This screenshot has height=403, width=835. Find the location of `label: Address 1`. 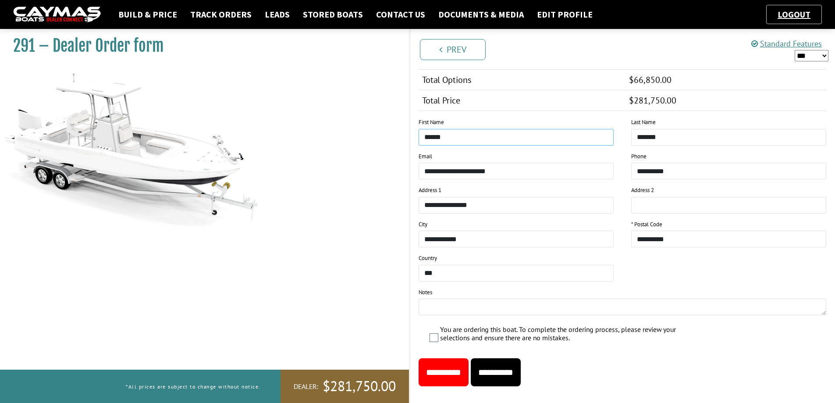

label: Address 1 is located at coordinates (430, 190).